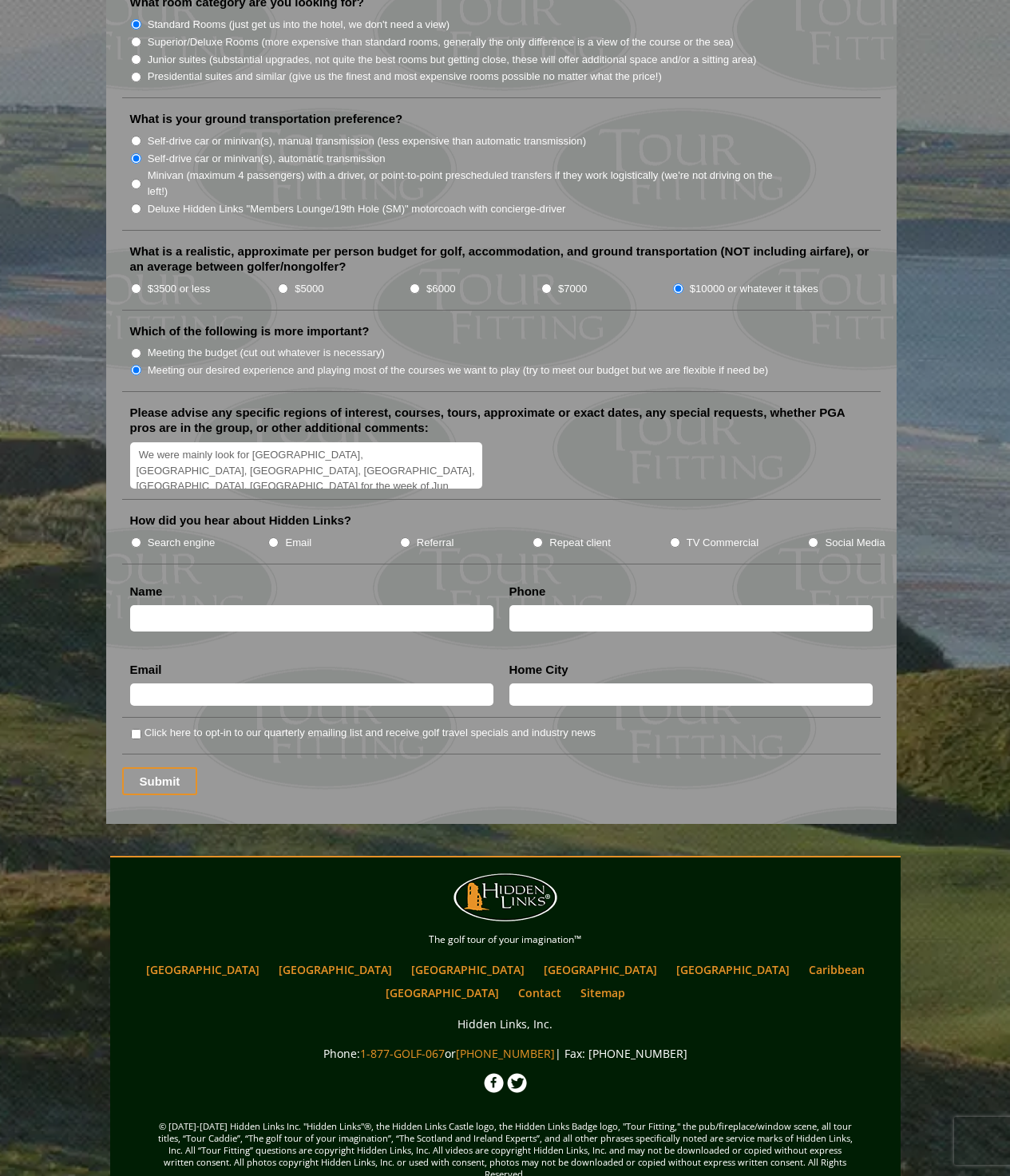 Image resolution: width=1010 pixels, height=1176 pixels. I want to click on label: $10000 or whatever it takes, so click(753, 289).